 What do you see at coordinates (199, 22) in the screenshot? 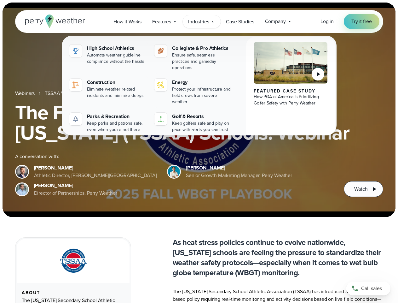
I see `span: Industries` at bounding box center [199, 22].